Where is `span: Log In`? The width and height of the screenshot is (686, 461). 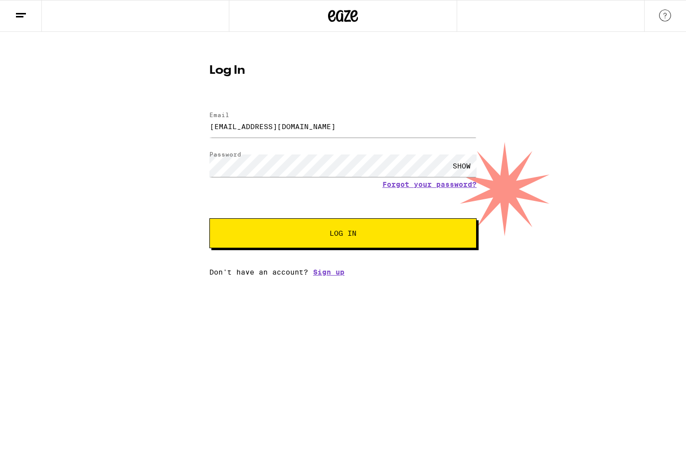 span: Log In is located at coordinates (343, 233).